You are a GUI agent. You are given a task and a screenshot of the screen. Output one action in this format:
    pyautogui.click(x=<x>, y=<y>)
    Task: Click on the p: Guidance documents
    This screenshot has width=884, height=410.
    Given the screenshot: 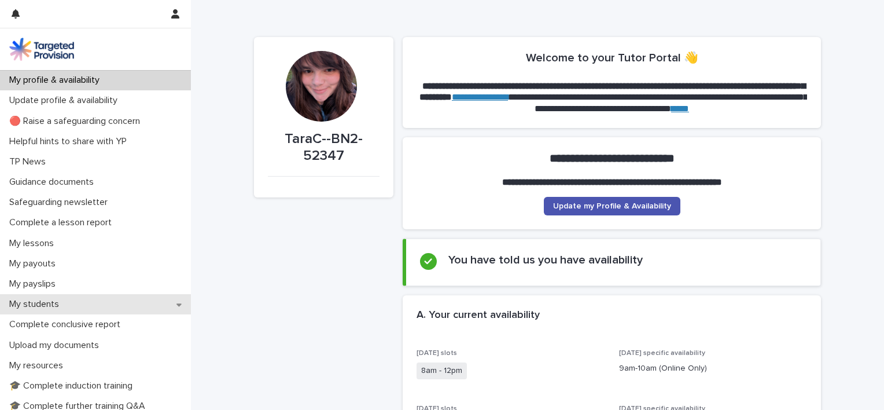 What is the action you would take?
    pyautogui.click(x=54, y=182)
    